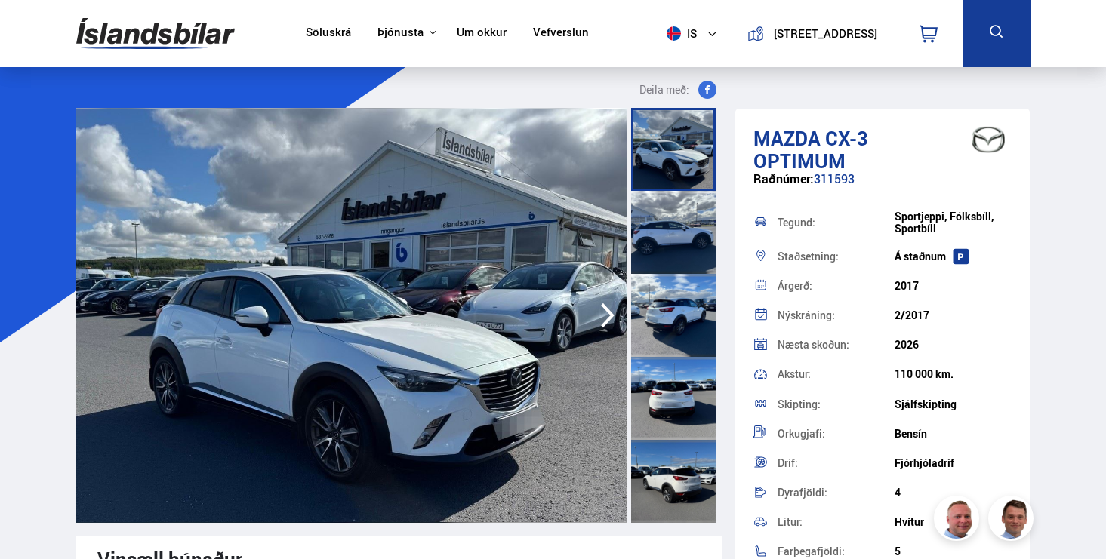 The height and width of the screenshot is (559, 1106). I want to click on div: Næsta skoðun:, so click(835, 345).